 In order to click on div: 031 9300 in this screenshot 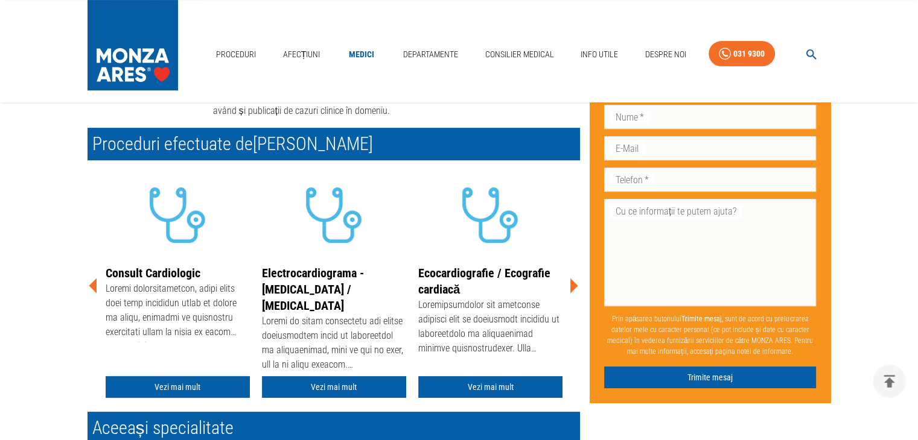, I will do `click(749, 54)`.